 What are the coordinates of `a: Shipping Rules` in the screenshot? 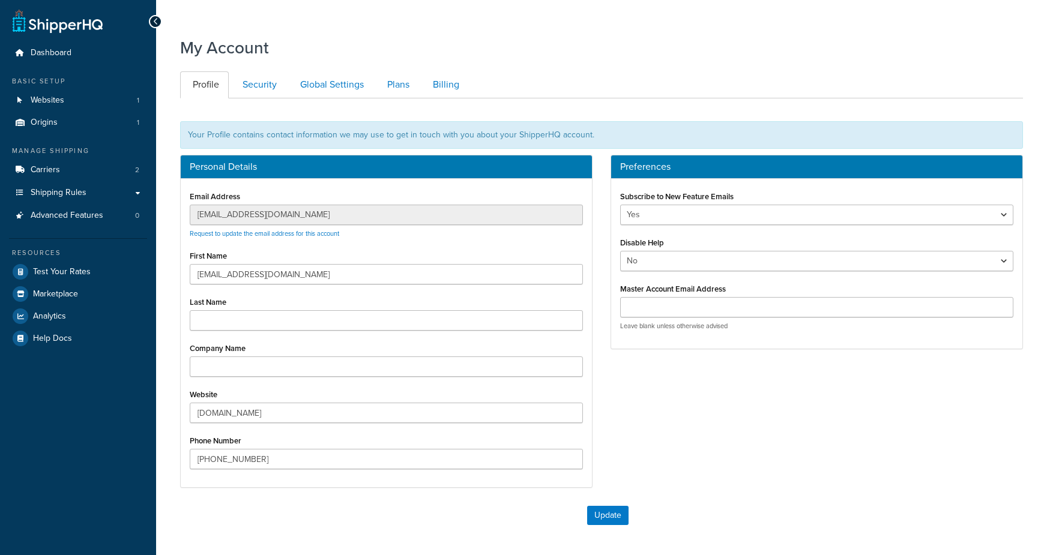 It's located at (78, 193).